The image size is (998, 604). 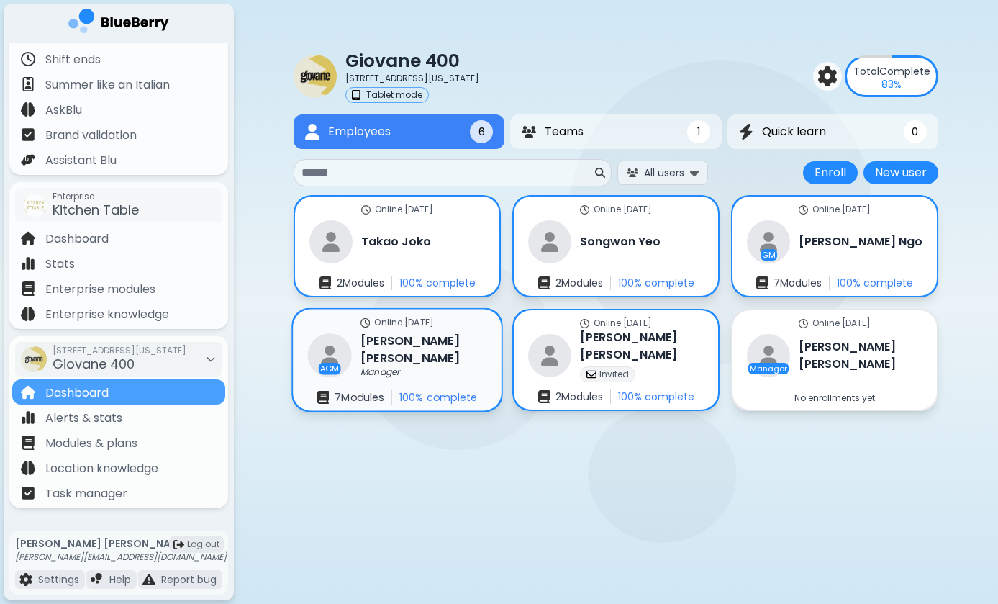 I want to click on p: Task manager, so click(x=86, y=493).